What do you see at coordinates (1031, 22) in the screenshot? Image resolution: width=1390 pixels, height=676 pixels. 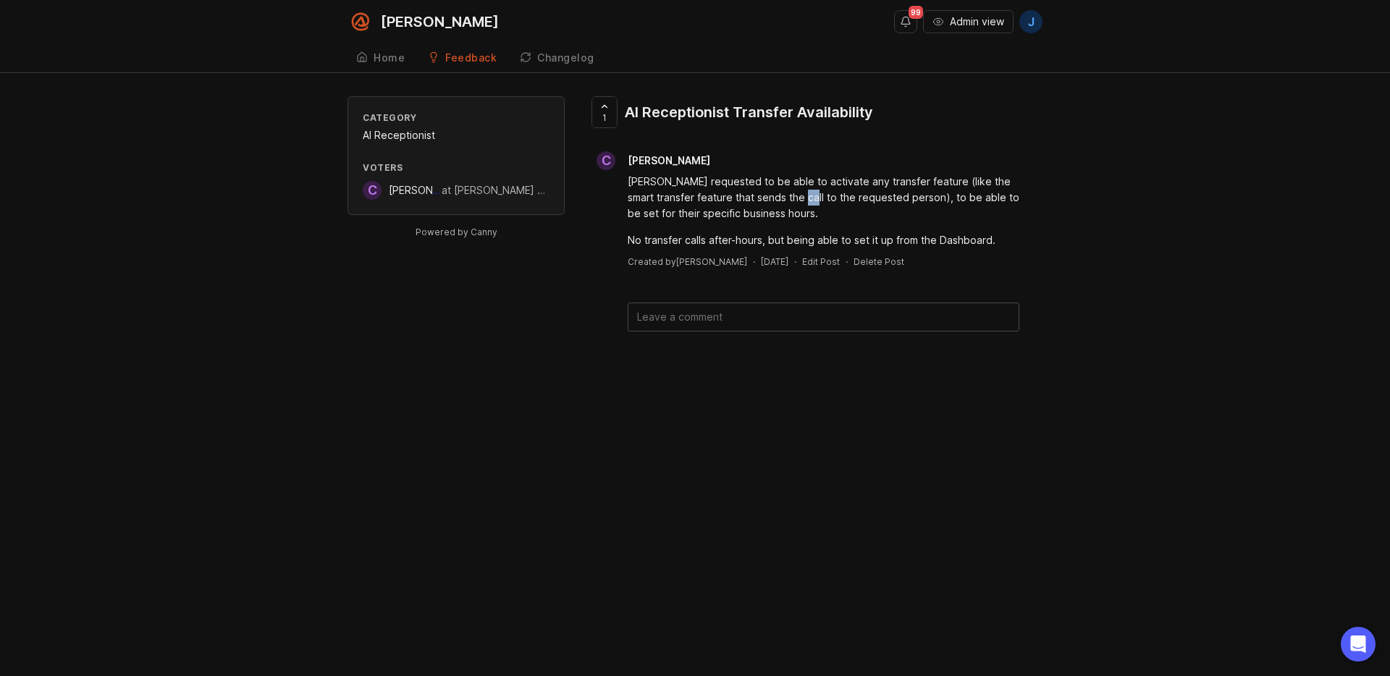 I see `span: J` at bounding box center [1031, 22].